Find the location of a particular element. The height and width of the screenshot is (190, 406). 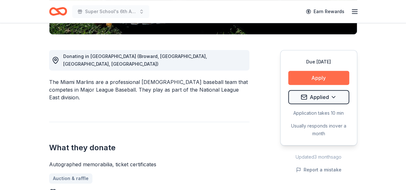

button: Report a mistake is located at coordinates (318, 170).